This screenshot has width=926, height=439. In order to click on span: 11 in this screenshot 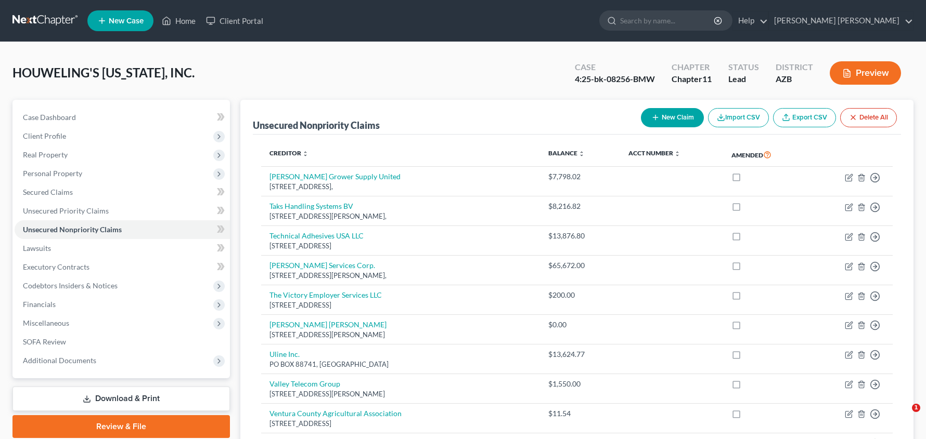, I will do `click(707, 79)`.